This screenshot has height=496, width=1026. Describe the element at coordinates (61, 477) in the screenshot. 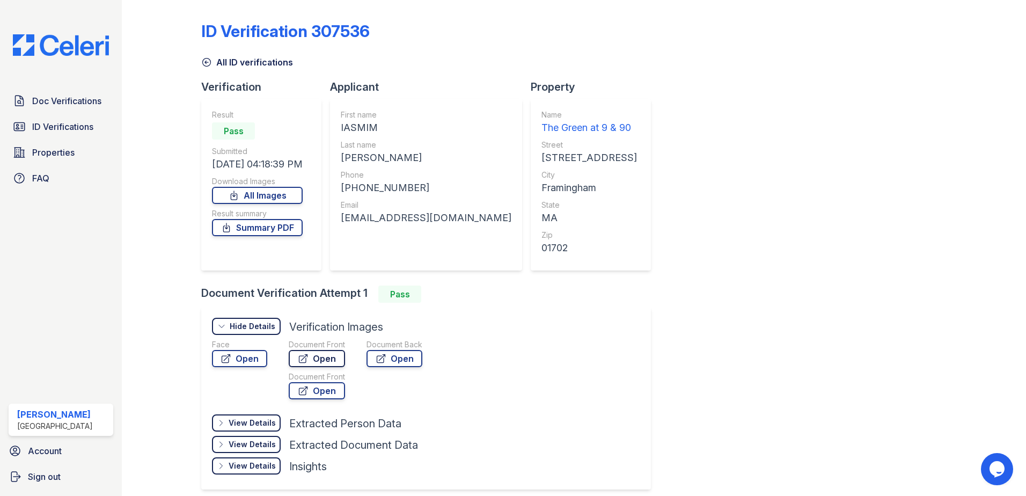

I see `button: Sign out` at that location.